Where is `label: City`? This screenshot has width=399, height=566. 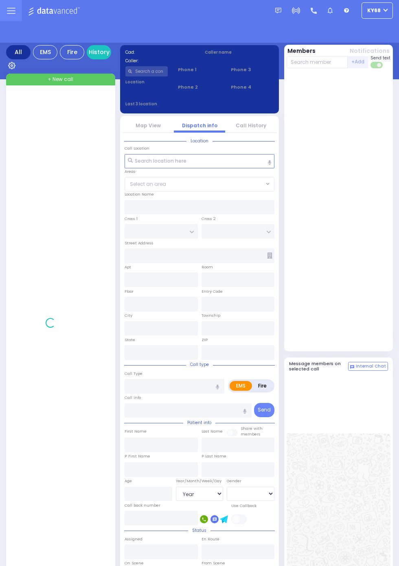 label: City is located at coordinates (128, 316).